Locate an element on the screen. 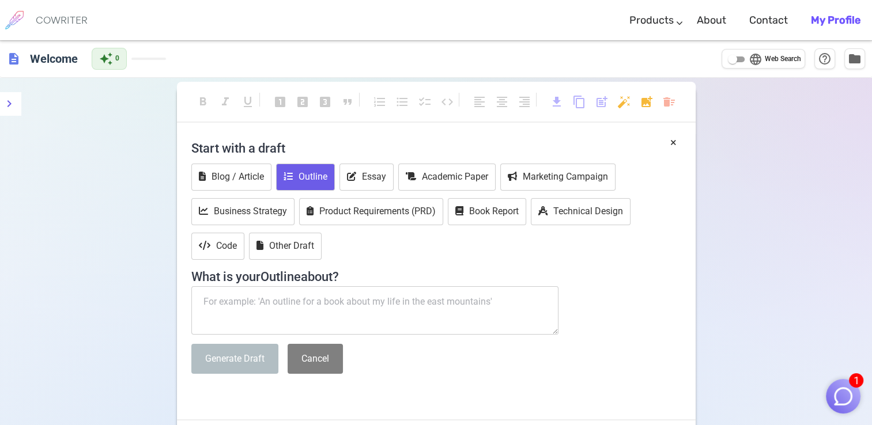 The height and width of the screenshot is (425, 872). span: folder is located at coordinates (854, 59).